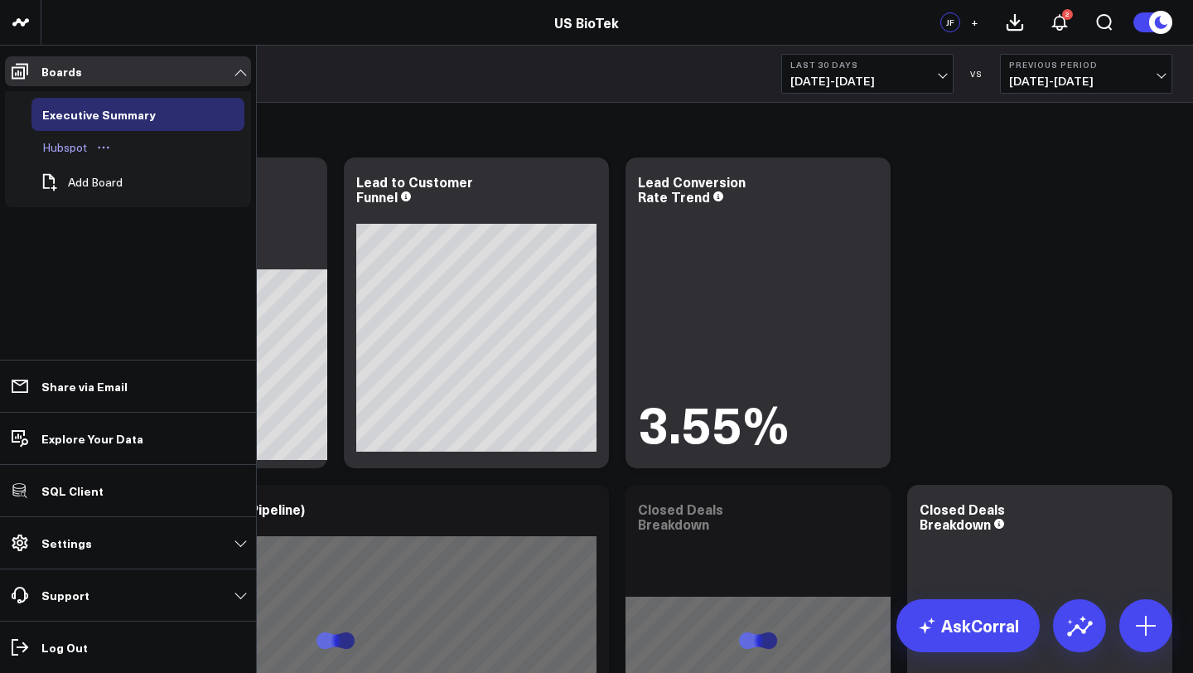  I want to click on button: Open board menu, so click(104, 147).